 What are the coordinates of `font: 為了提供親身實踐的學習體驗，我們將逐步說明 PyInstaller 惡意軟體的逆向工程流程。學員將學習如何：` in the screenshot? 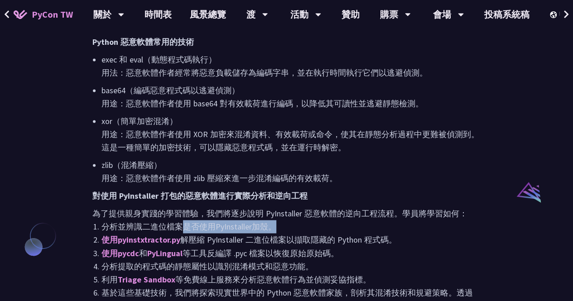 It's located at (280, 213).